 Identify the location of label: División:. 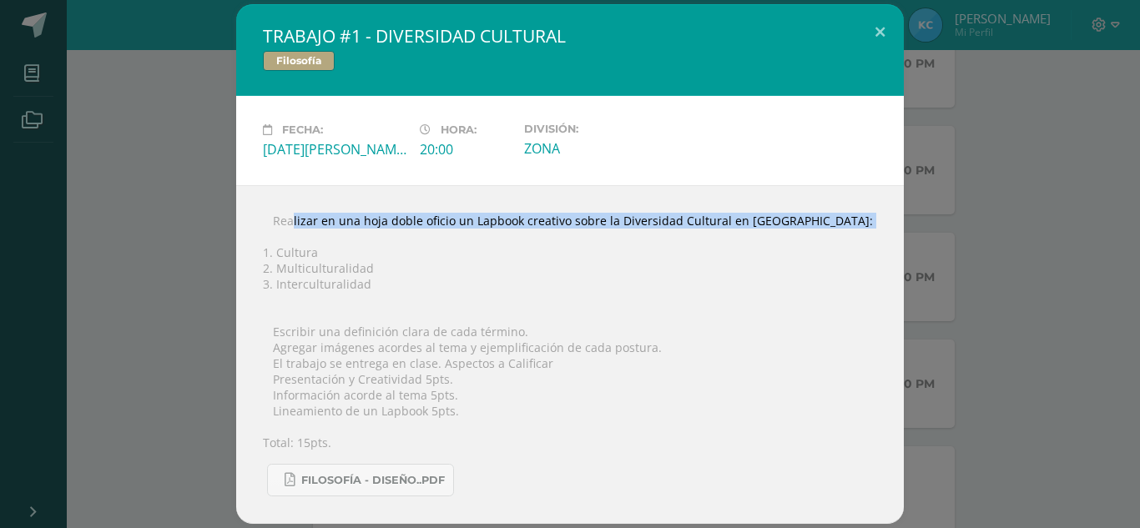
(596, 128).